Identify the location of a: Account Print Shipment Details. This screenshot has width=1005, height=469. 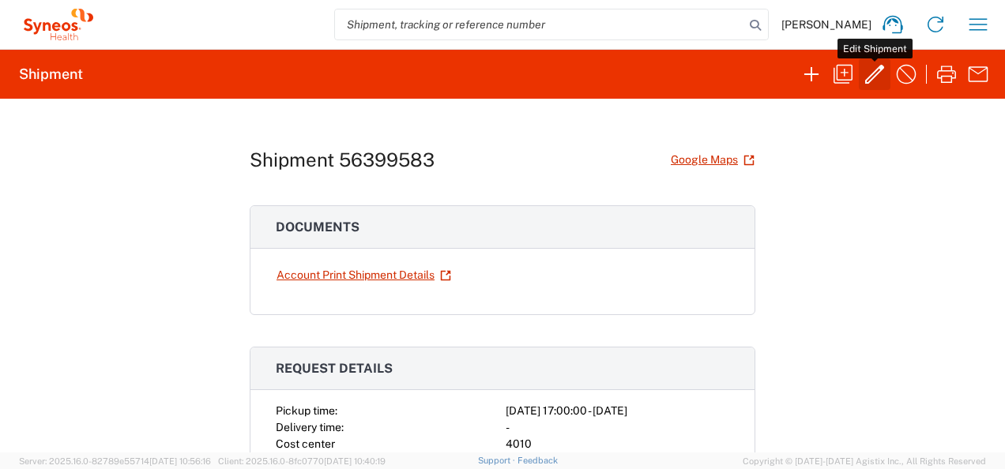
(363, 275).